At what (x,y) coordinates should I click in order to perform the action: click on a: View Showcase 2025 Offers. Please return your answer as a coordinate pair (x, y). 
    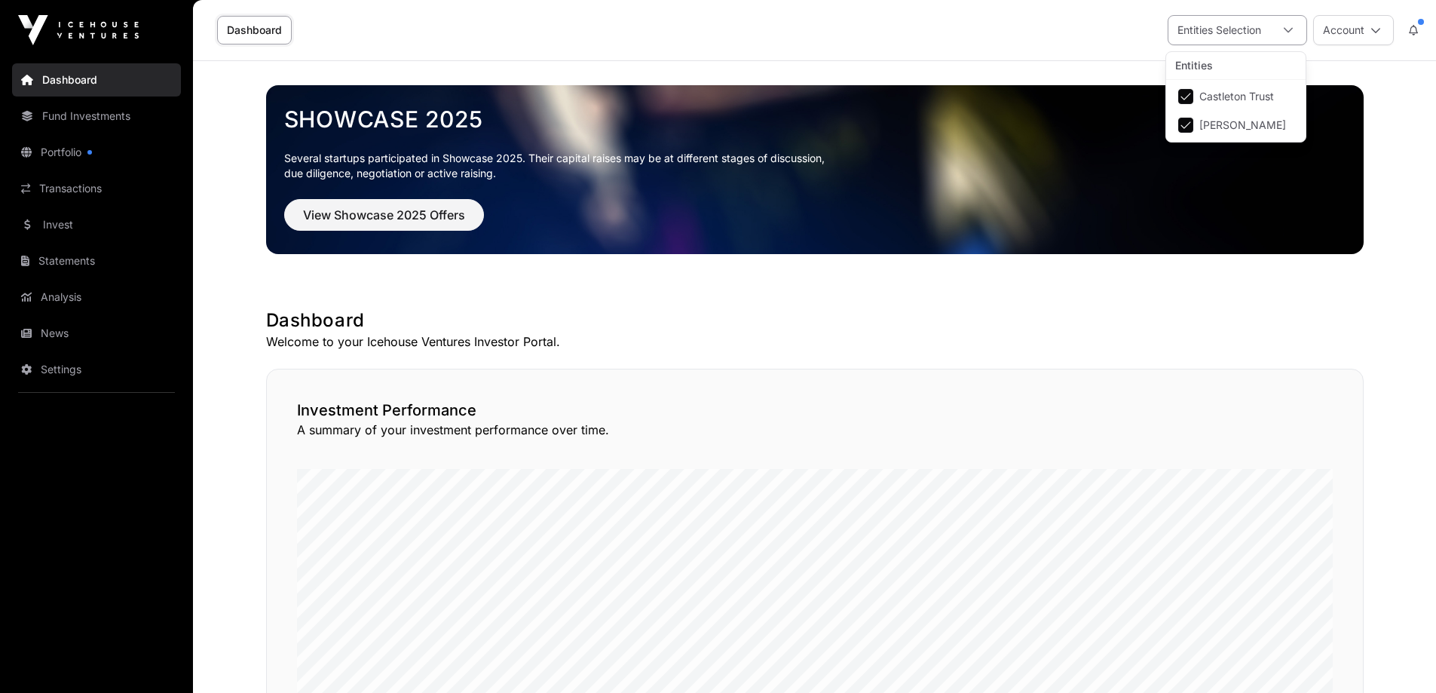
    Looking at the image, I should click on (384, 222).